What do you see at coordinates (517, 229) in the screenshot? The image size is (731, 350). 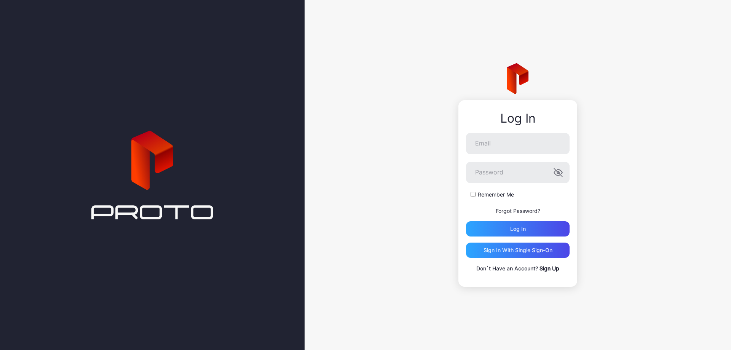 I see `button: Log in` at bounding box center [517, 229].